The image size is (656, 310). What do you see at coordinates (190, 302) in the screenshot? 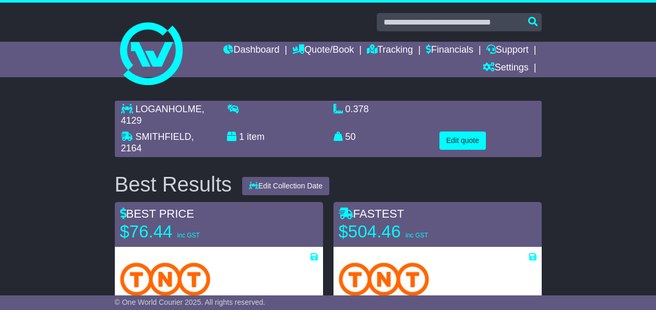
I see `span: © One World Courier 2025. All rights reserved.` at bounding box center [190, 302].